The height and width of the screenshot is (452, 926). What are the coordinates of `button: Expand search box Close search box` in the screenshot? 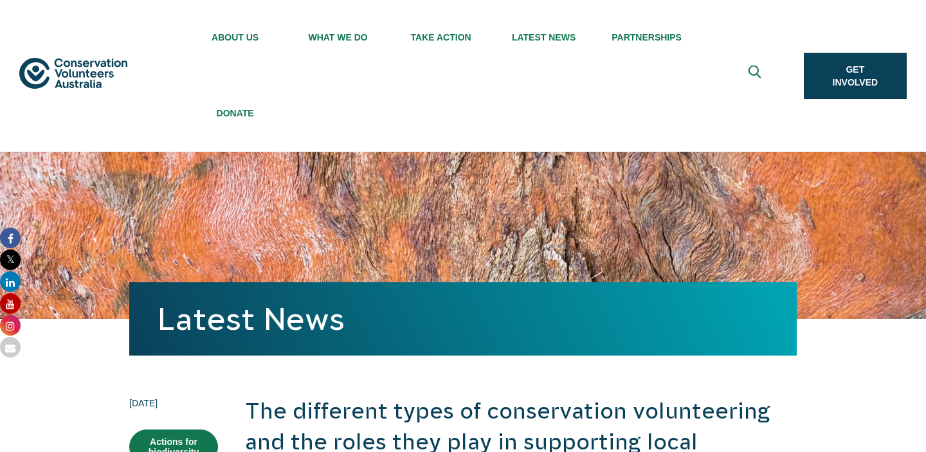 It's located at (756, 76).